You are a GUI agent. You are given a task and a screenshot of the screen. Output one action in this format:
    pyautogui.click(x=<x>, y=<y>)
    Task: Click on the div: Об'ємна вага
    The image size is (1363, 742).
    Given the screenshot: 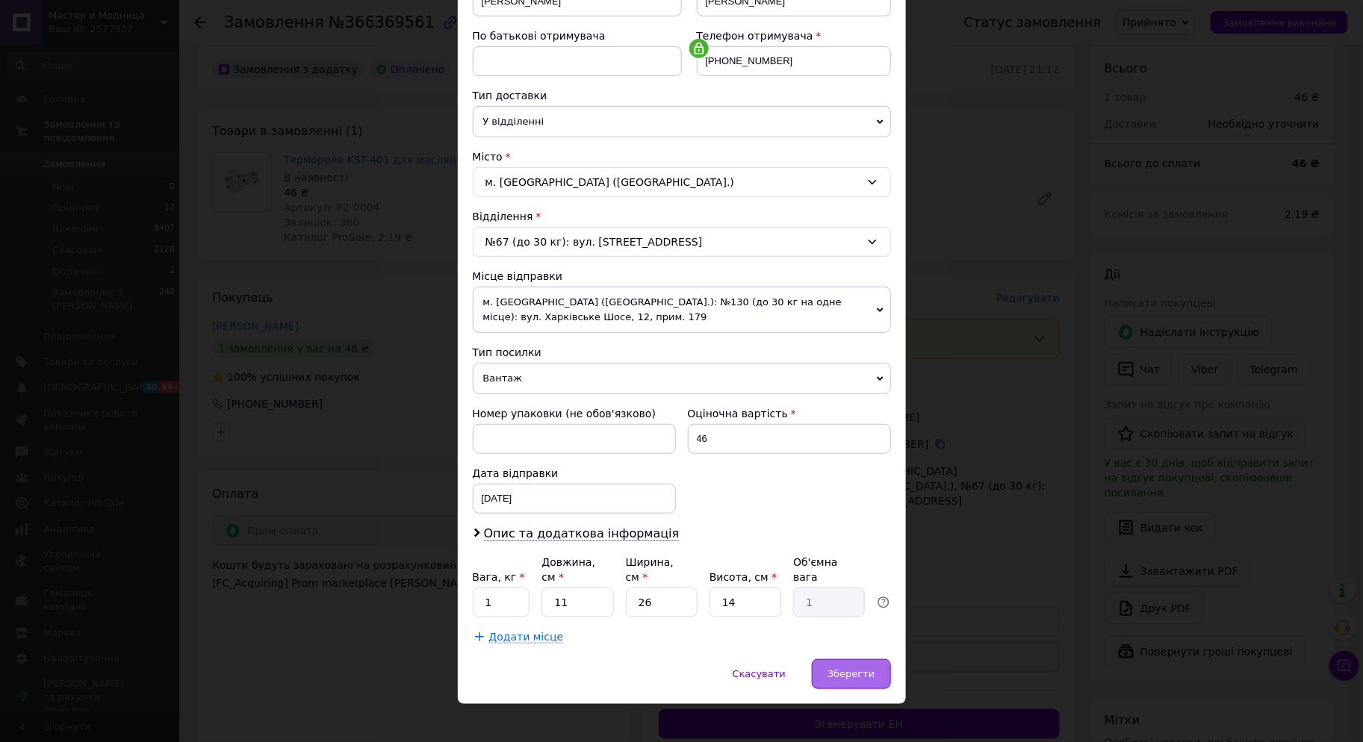 What is the action you would take?
    pyautogui.click(x=829, y=570)
    